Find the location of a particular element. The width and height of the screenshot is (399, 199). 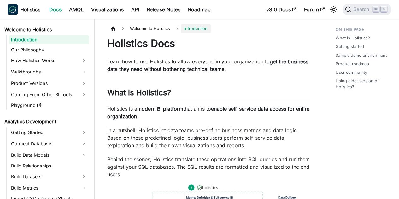

h1: Holistics Docs is located at coordinates (209, 44).